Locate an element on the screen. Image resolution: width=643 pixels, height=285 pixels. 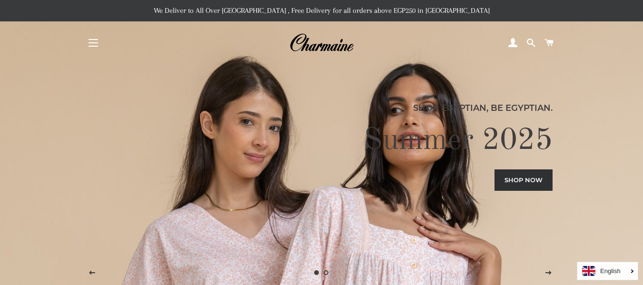
a: Shop now is located at coordinates (523, 180).